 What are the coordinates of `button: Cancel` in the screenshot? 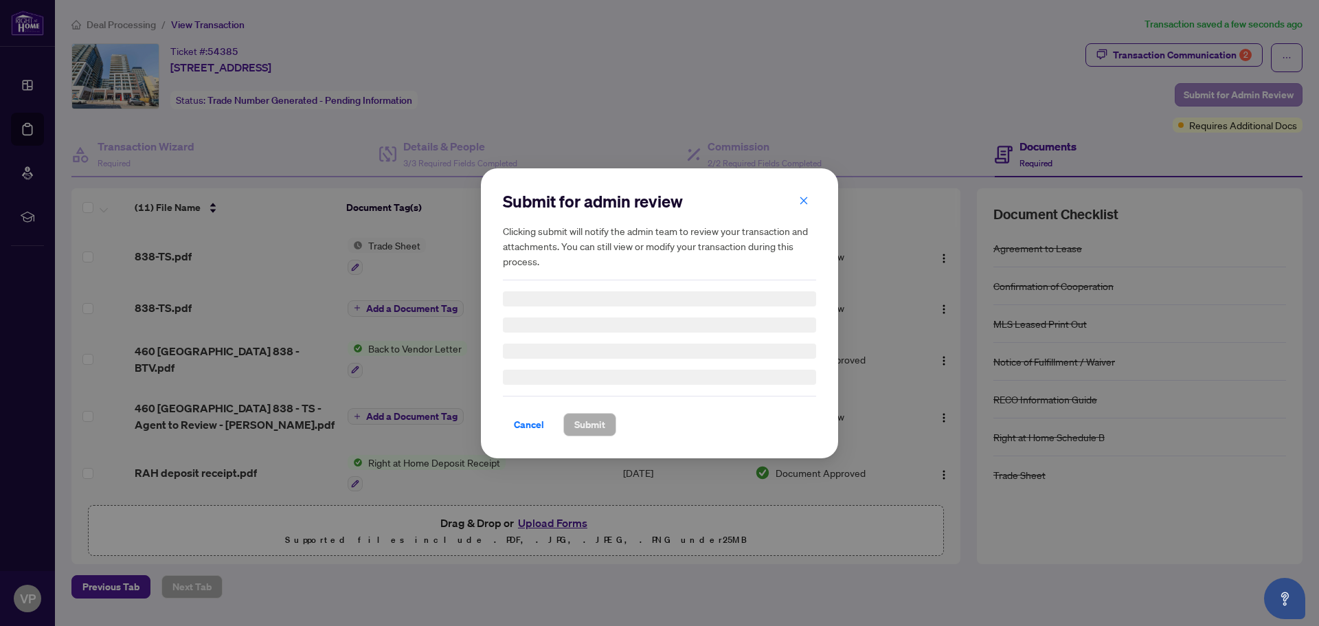 It's located at (529, 424).